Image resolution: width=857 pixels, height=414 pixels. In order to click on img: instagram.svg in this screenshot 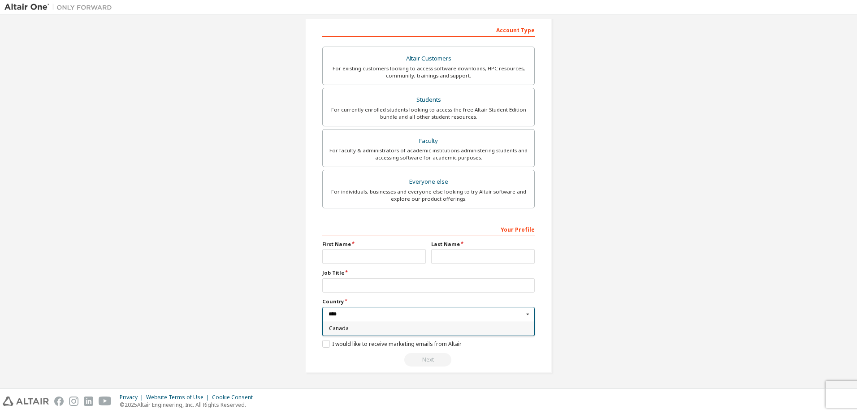, I will do `click(73, 401)`.